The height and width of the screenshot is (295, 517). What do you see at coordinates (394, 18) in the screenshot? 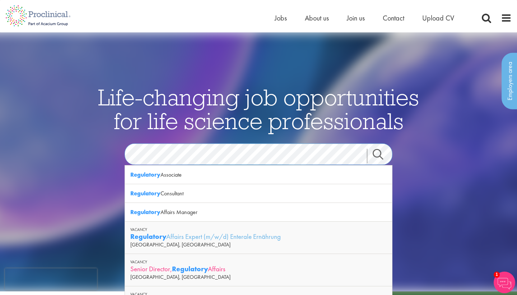
I see `a: Contact` at bounding box center [394, 18].